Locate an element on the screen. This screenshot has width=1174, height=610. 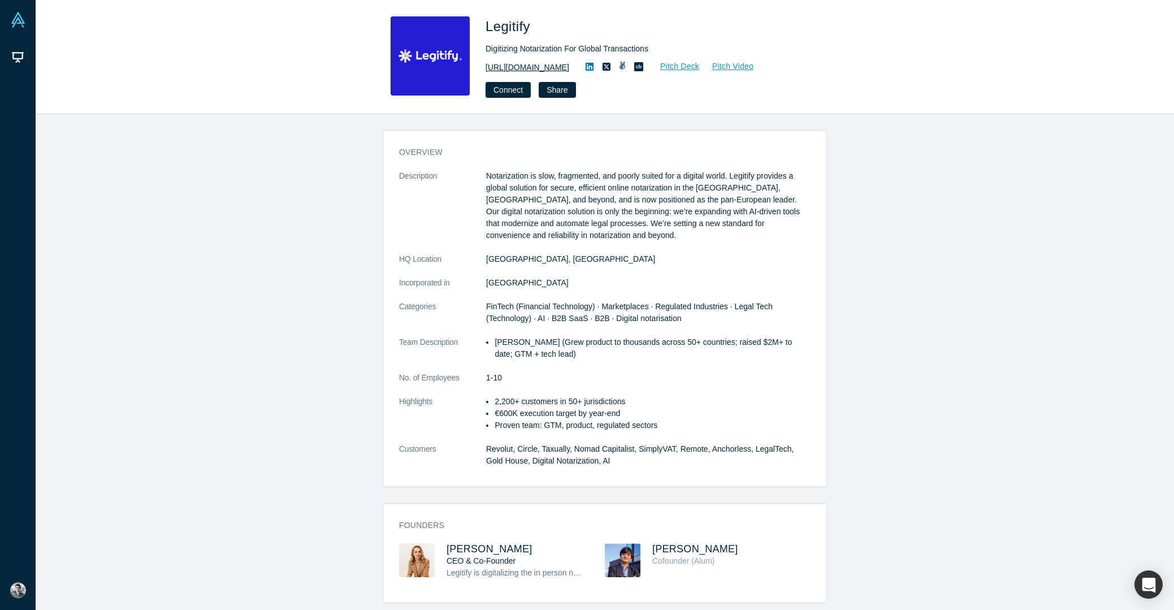
a: Pitch Deck is located at coordinates (674, 66).